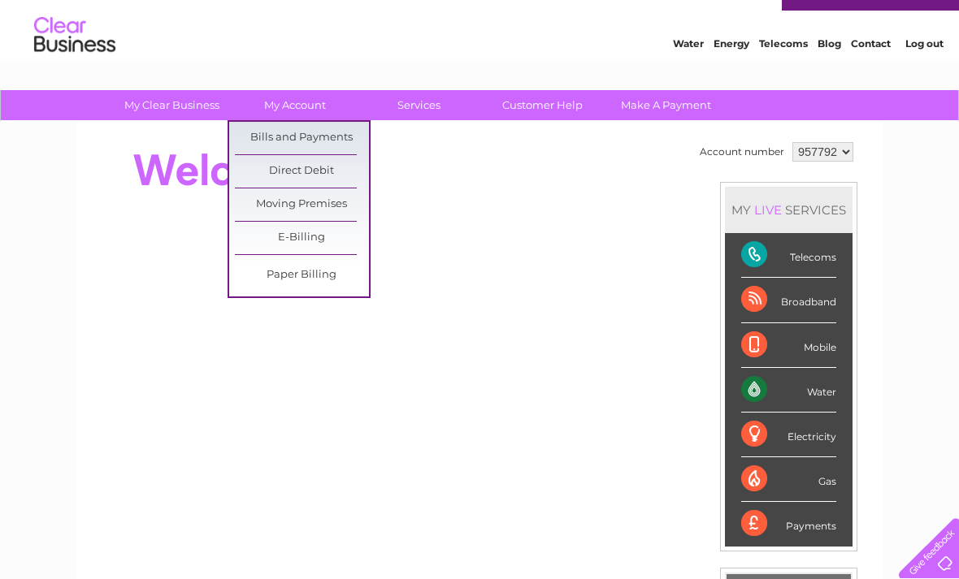 This screenshot has width=959, height=579. I want to click on a: Paper Billing, so click(301, 275).